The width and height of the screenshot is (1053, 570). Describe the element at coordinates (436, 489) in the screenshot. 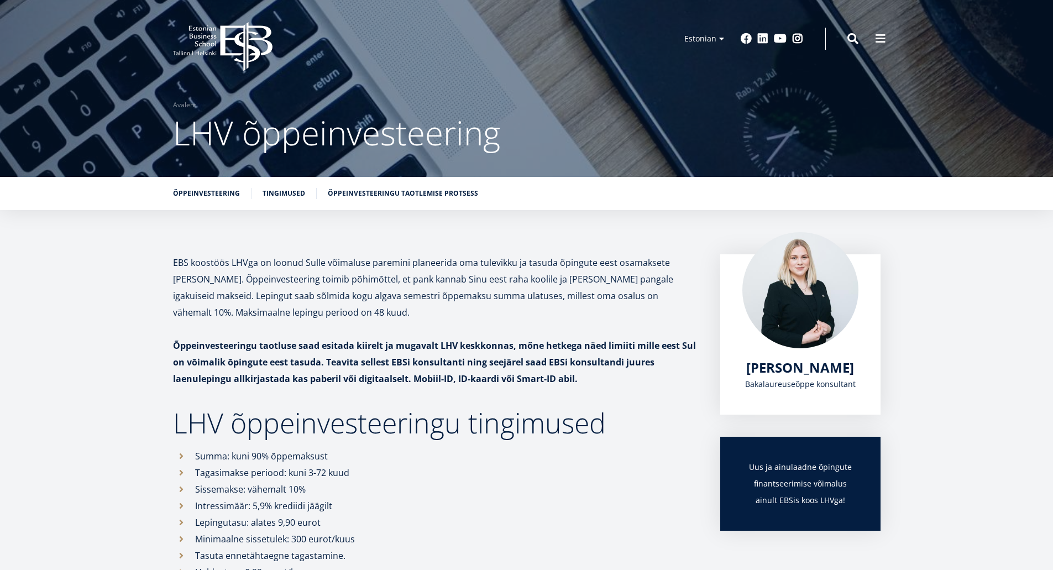

I see `li: Sissemakse: vähemalt 10%` at that location.